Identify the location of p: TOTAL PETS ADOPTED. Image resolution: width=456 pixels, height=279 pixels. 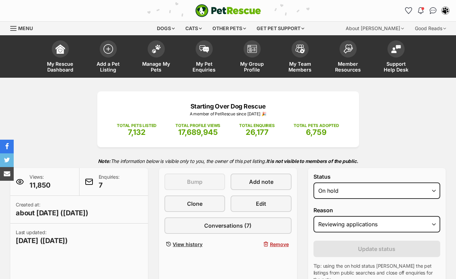
(316, 126).